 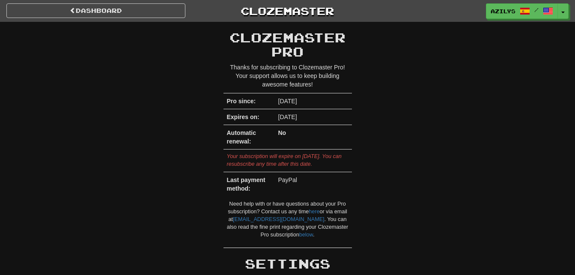 I want to click on strong: Pro since:, so click(x=241, y=101).